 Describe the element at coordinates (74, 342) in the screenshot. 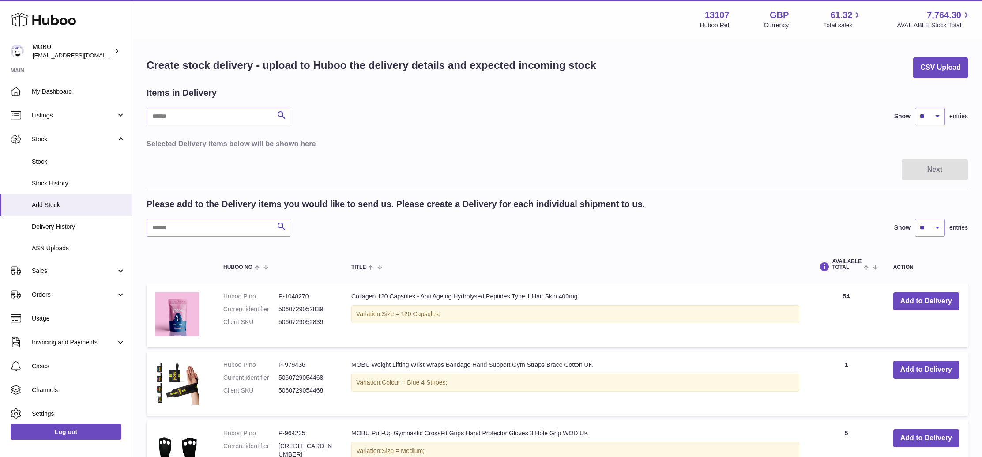

I see `span: Invoicing and Payments` at that location.